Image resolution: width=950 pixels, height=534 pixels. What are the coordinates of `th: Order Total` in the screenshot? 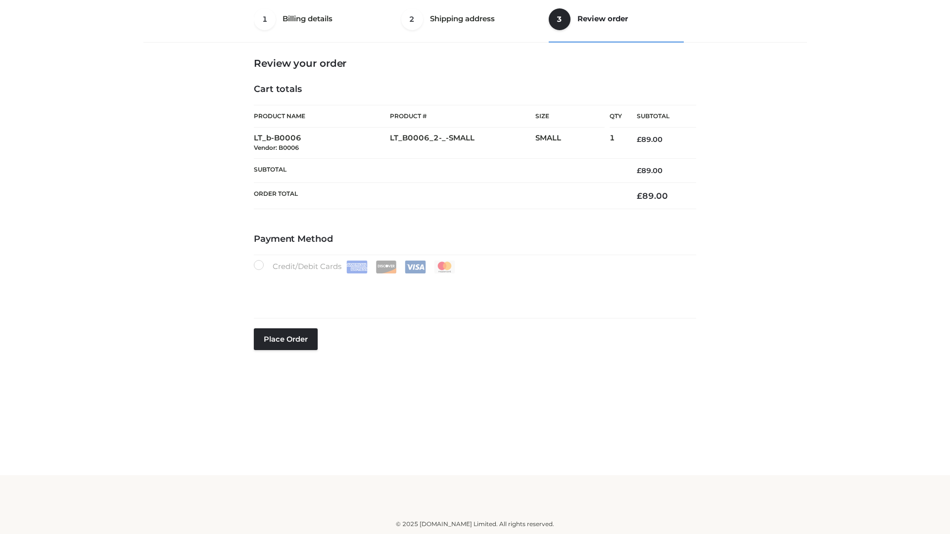 It's located at (438, 196).